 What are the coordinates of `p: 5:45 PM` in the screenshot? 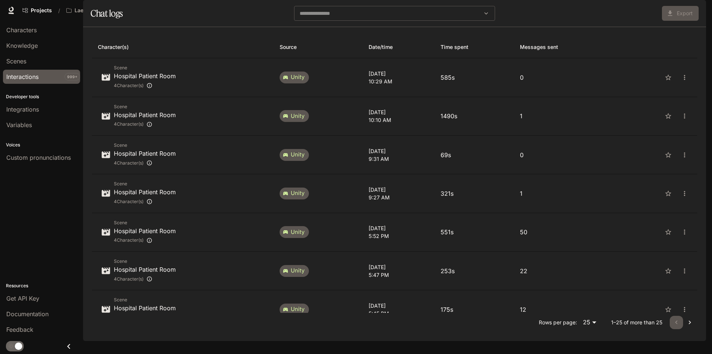 It's located at (398, 313).